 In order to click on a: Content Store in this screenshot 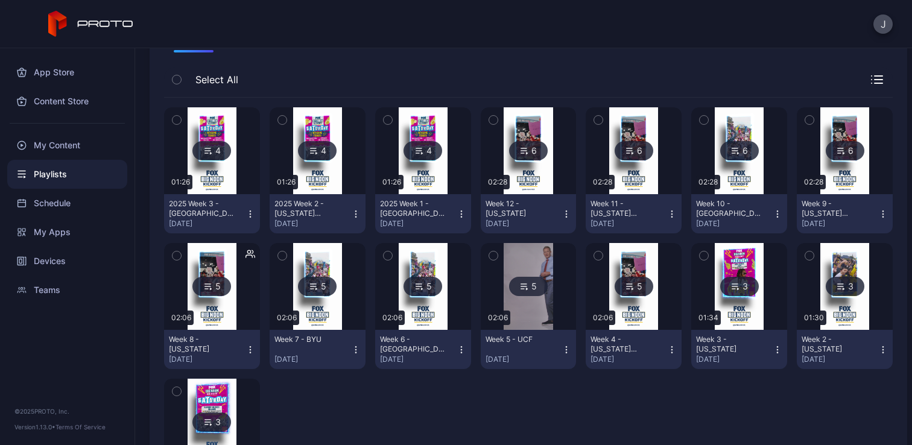, I will do `click(67, 101)`.